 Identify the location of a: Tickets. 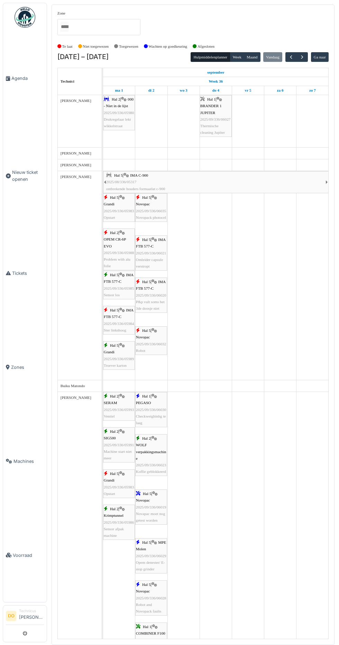
(25, 273).